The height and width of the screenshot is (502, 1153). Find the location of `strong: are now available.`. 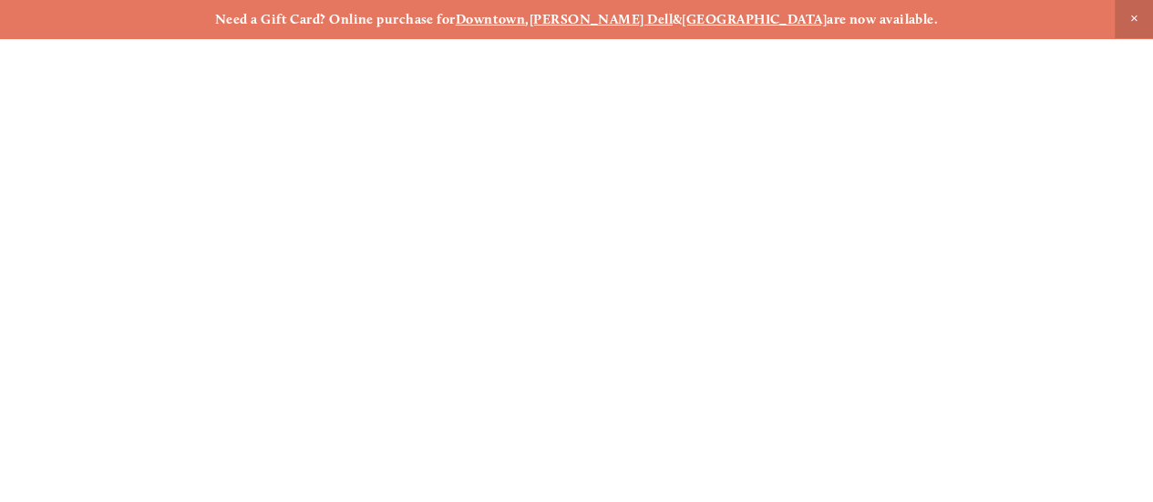

strong: are now available. is located at coordinates (882, 19).